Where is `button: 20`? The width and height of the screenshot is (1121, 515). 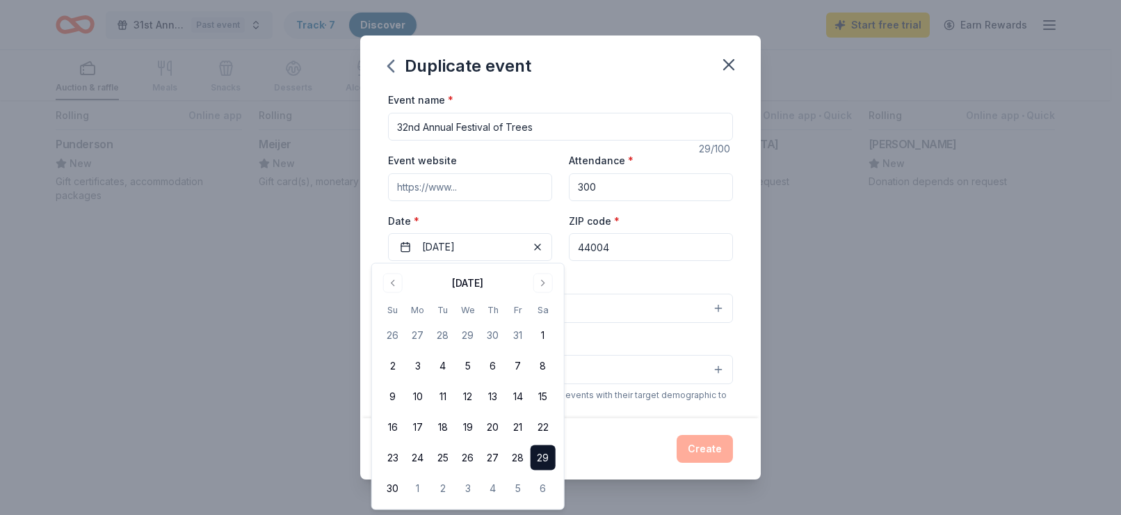 button: 20 is located at coordinates (493, 427).